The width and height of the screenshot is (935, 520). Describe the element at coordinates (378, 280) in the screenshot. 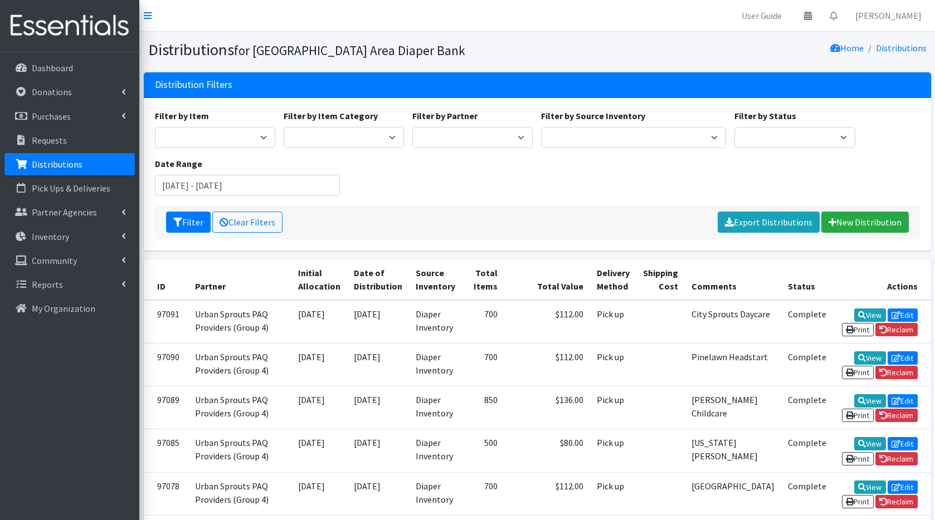

I see `th: Date of Distribution` at that location.